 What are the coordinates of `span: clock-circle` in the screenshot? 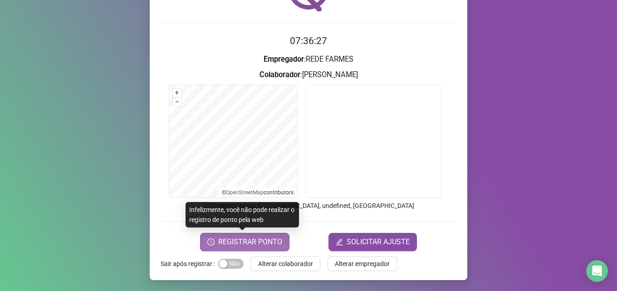 It's located at (211, 242).